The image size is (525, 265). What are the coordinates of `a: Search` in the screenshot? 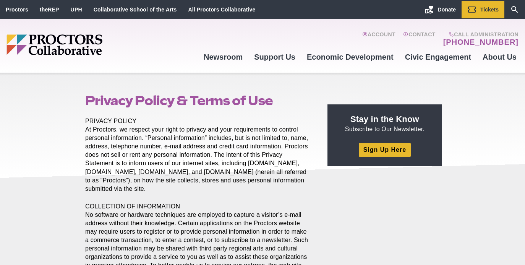 It's located at (515, 10).